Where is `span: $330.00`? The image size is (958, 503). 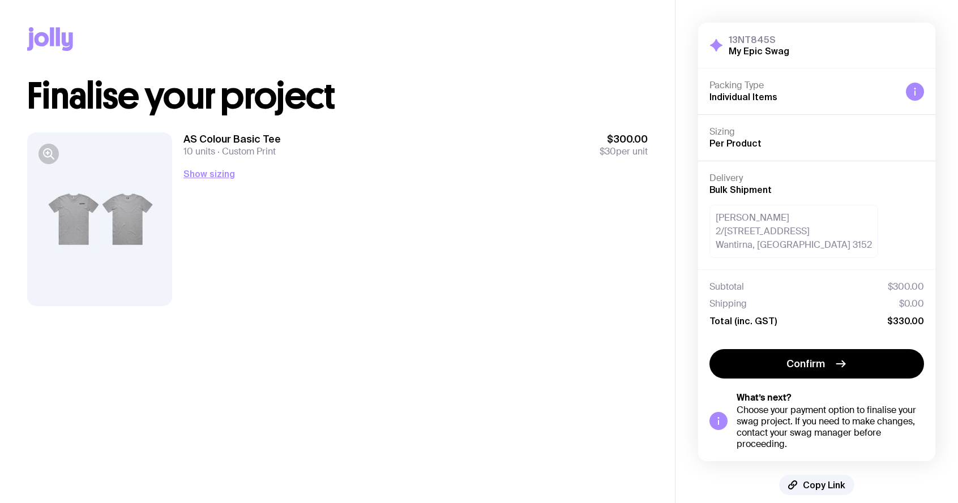 span: $330.00 is located at coordinates (906, 321).